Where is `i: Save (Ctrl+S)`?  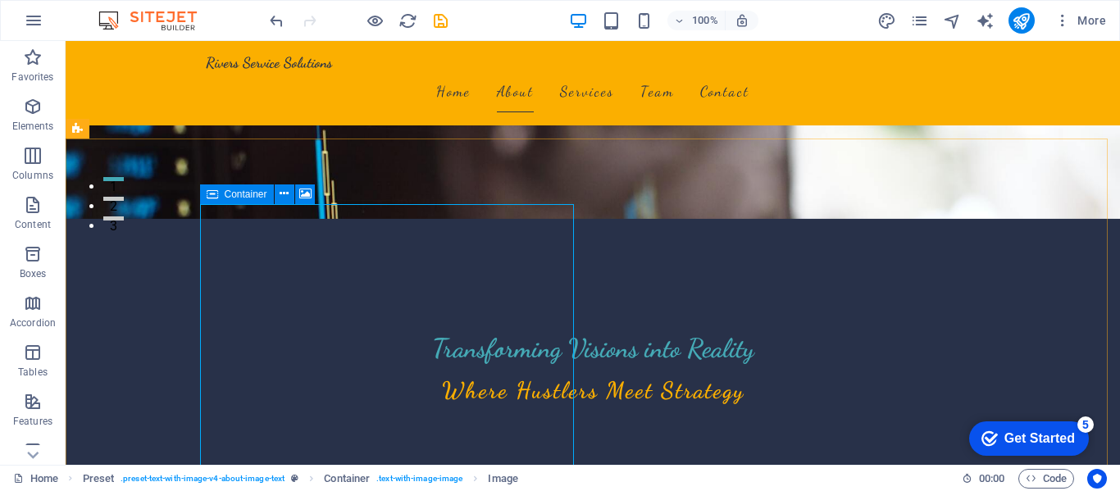 i: Save (Ctrl+S) is located at coordinates (440, 21).